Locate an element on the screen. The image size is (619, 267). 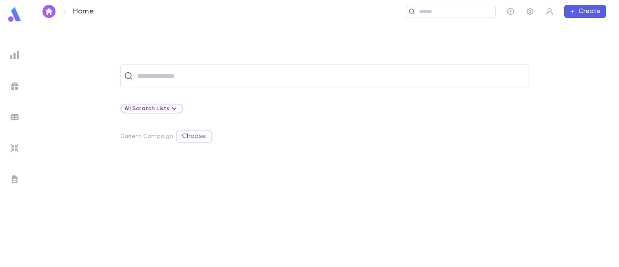
img: batches_grey.339ca447c9d9533ef1741baa751efc33.svg is located at coordinates (15, 117).